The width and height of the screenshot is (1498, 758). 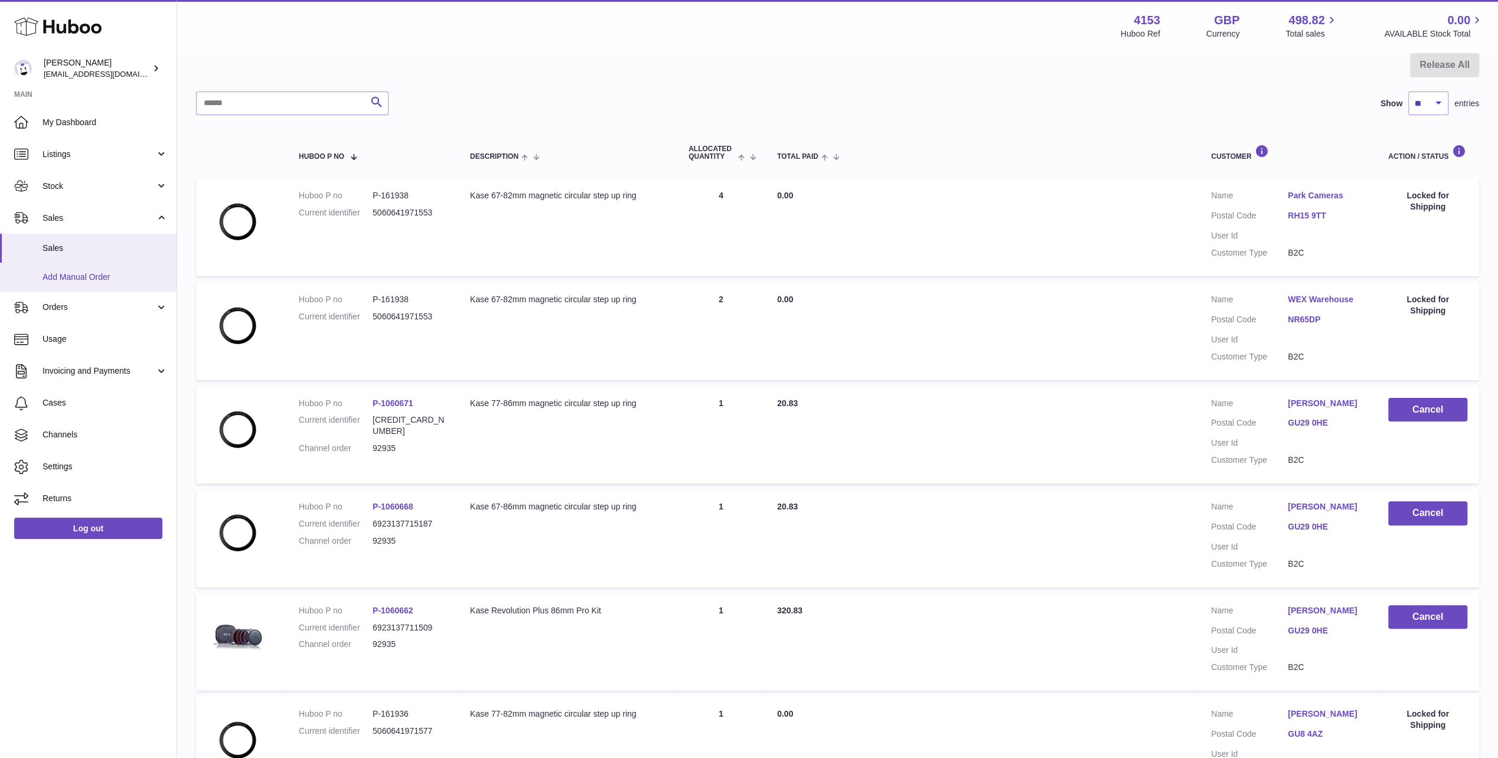 I want to click on dd: 6923137711509, so click(x=409, y=628).